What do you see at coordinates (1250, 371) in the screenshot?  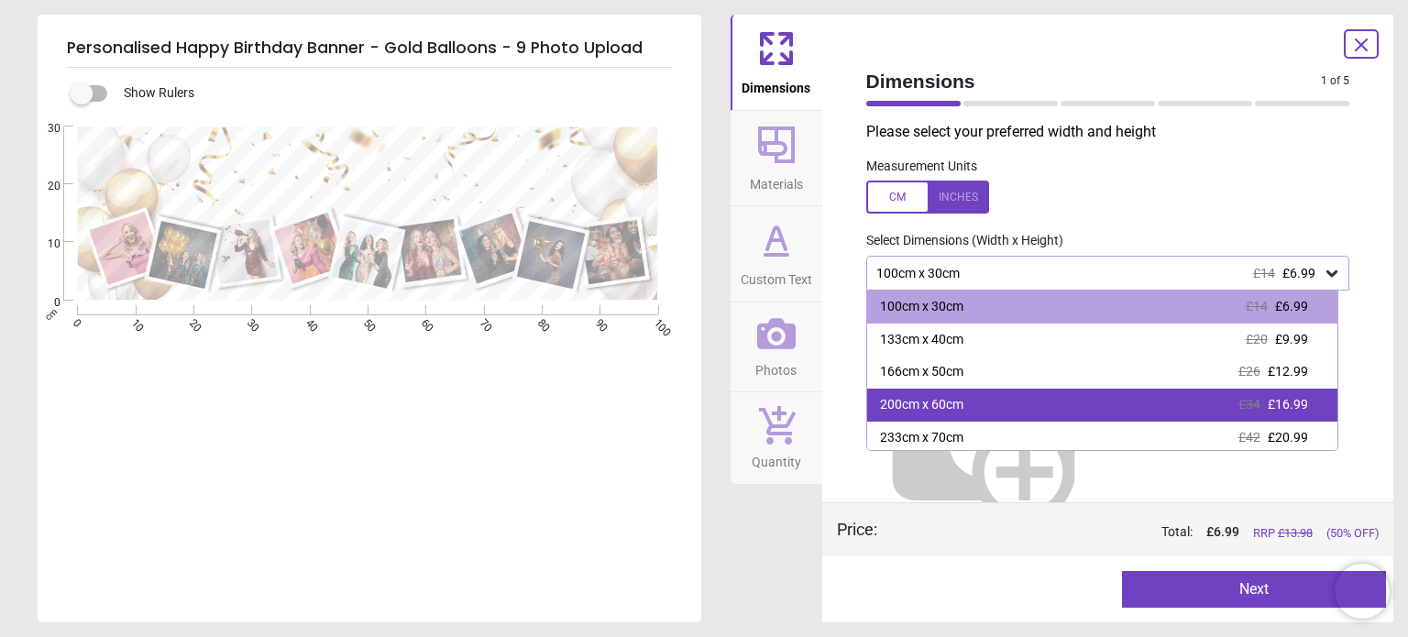 I see `span: £26` at bounding box center [1250, 371].